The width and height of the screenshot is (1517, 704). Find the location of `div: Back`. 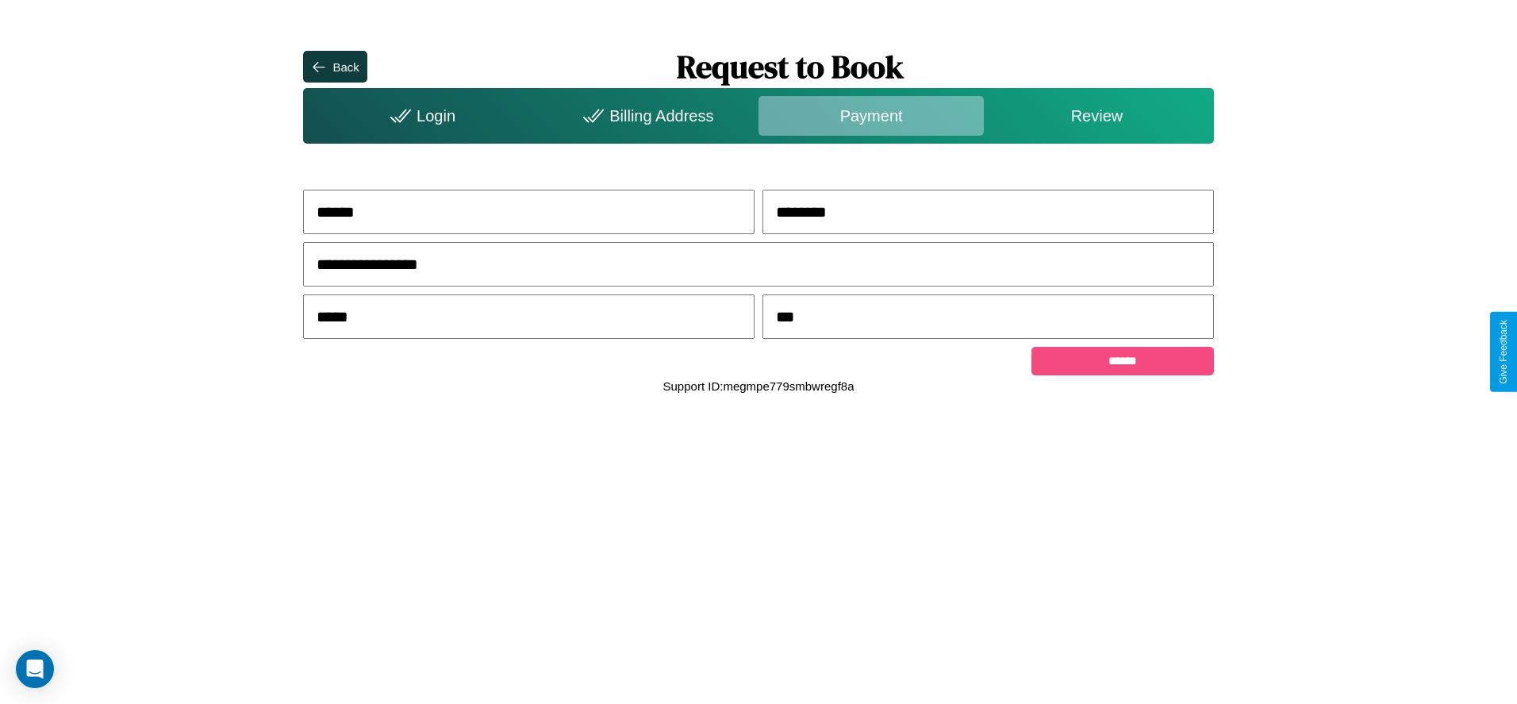

div: Back is located at coordinates (345, 67).